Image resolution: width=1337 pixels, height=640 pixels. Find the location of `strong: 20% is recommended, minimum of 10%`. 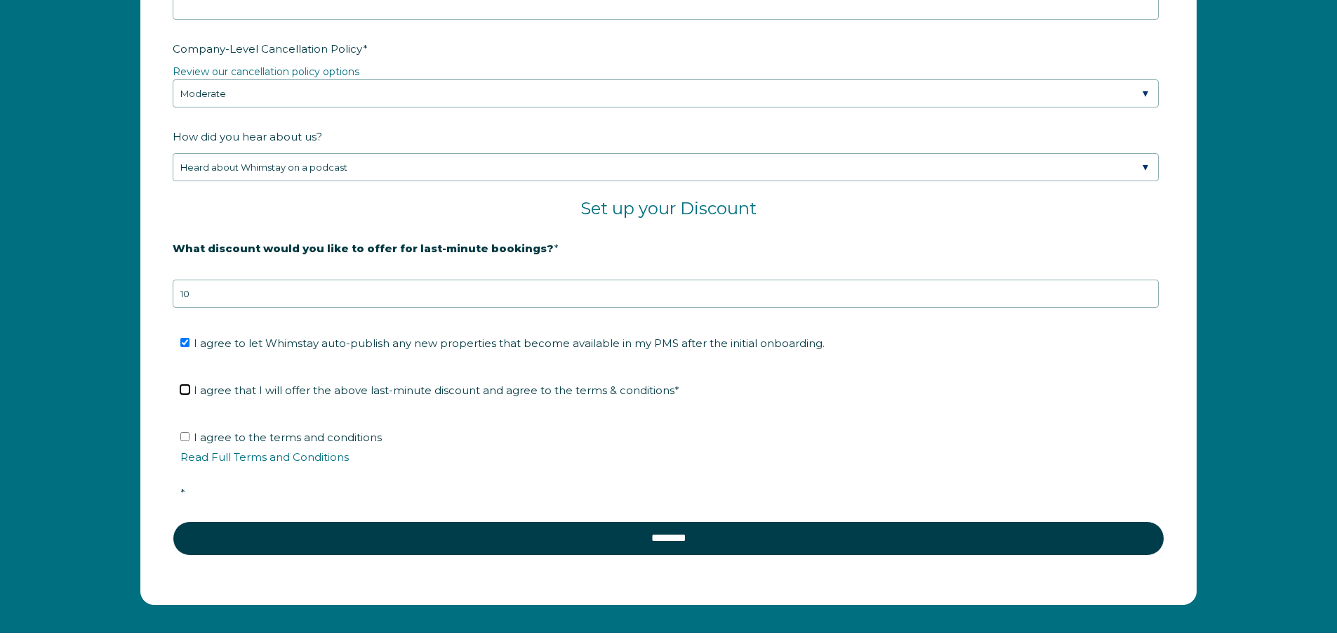

strong: 20% is recommended, minimum of 10% is located at coordinates (282, 272).